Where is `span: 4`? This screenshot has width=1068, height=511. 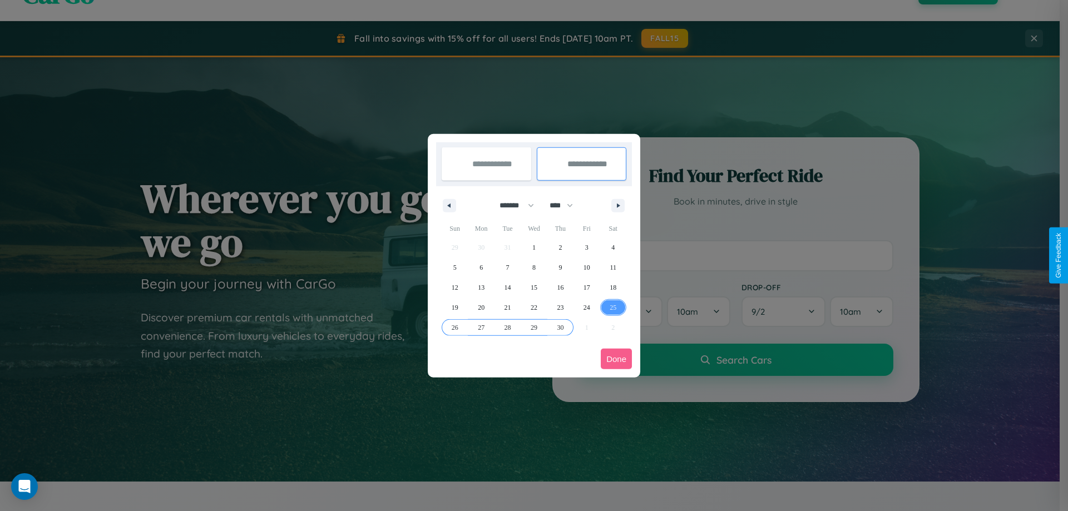 span: 4 is located at coordinates (613, 248).